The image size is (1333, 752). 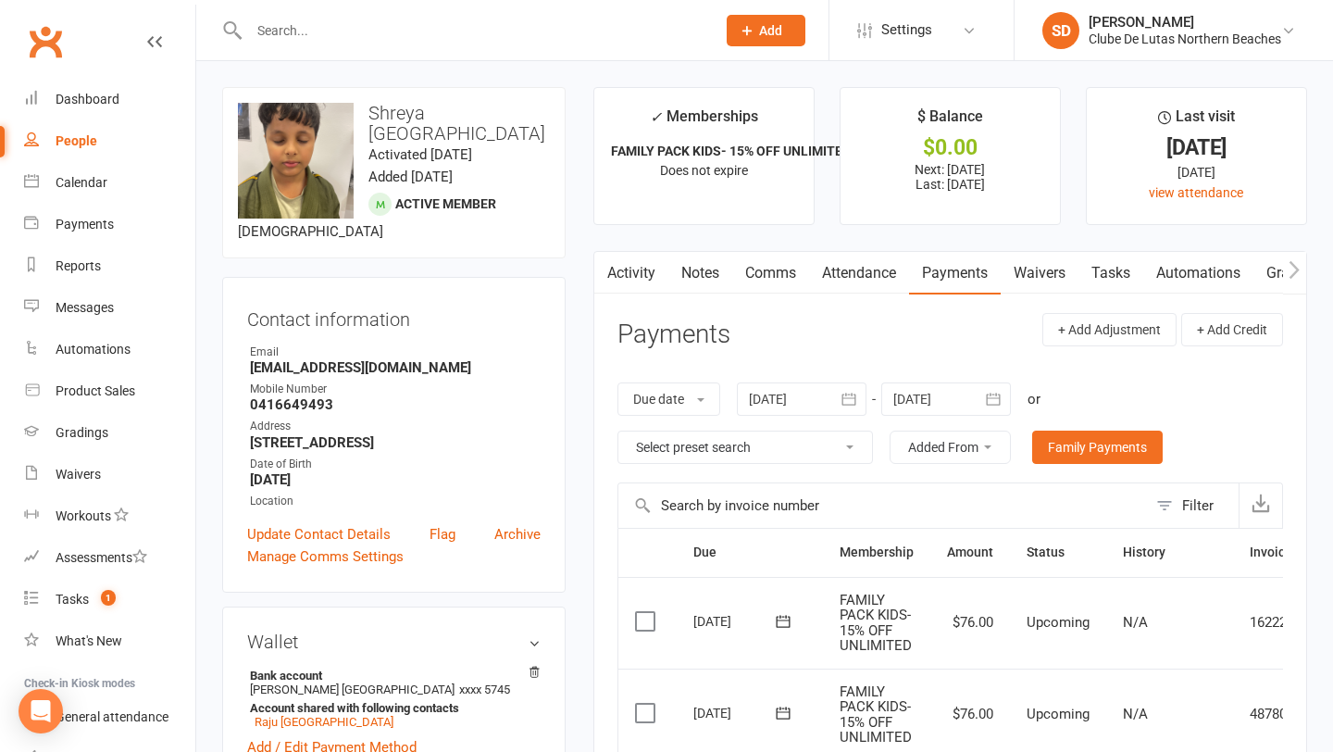 What do you see at coordinates (517, 534) in the screenshot?
I see `a: Archive` at bounding box center [517, 534].